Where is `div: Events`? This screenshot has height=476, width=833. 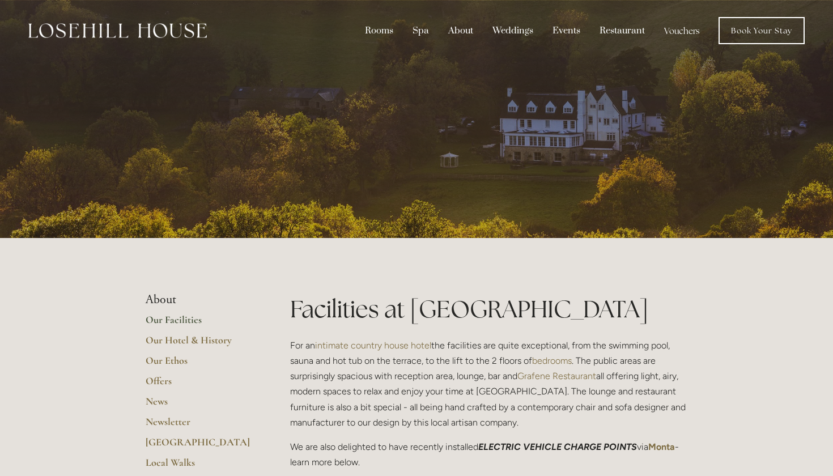 div: Events is located at coordinates (566, 31).